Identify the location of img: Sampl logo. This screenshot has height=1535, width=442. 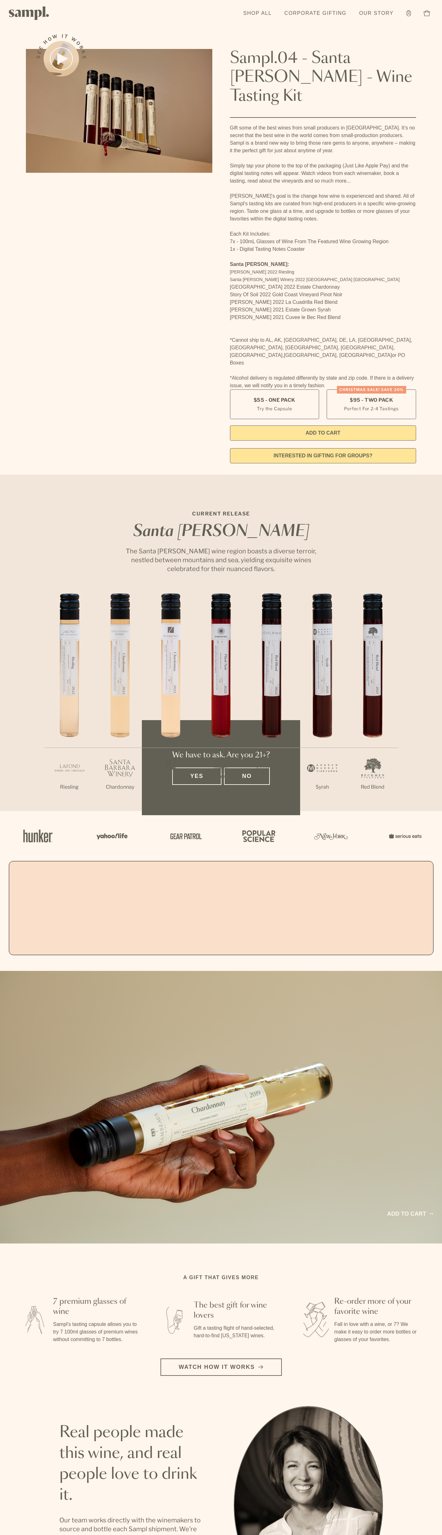
(29, 13).